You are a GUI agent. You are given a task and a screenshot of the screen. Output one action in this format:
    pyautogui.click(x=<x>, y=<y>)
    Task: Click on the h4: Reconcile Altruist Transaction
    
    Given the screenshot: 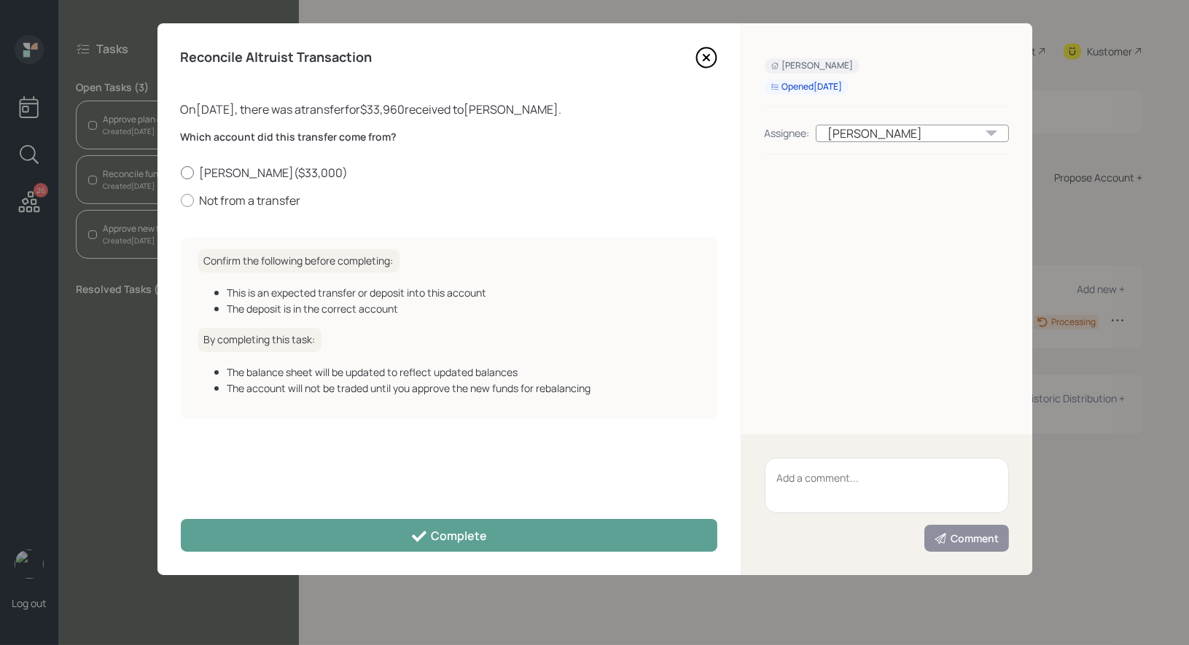 What is the action you would take?
    pyautogui.click(x=276, y=58)
    